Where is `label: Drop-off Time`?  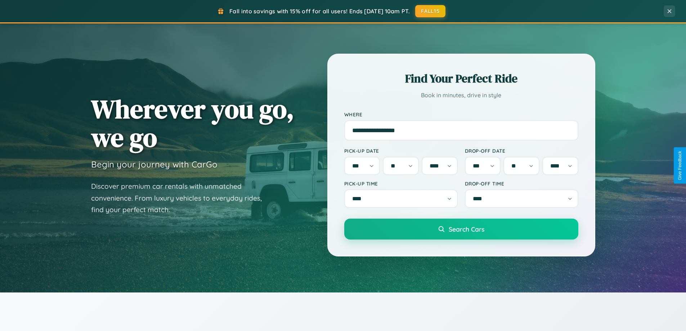 label: Drop-off Time is located at coordinates (521, 183).